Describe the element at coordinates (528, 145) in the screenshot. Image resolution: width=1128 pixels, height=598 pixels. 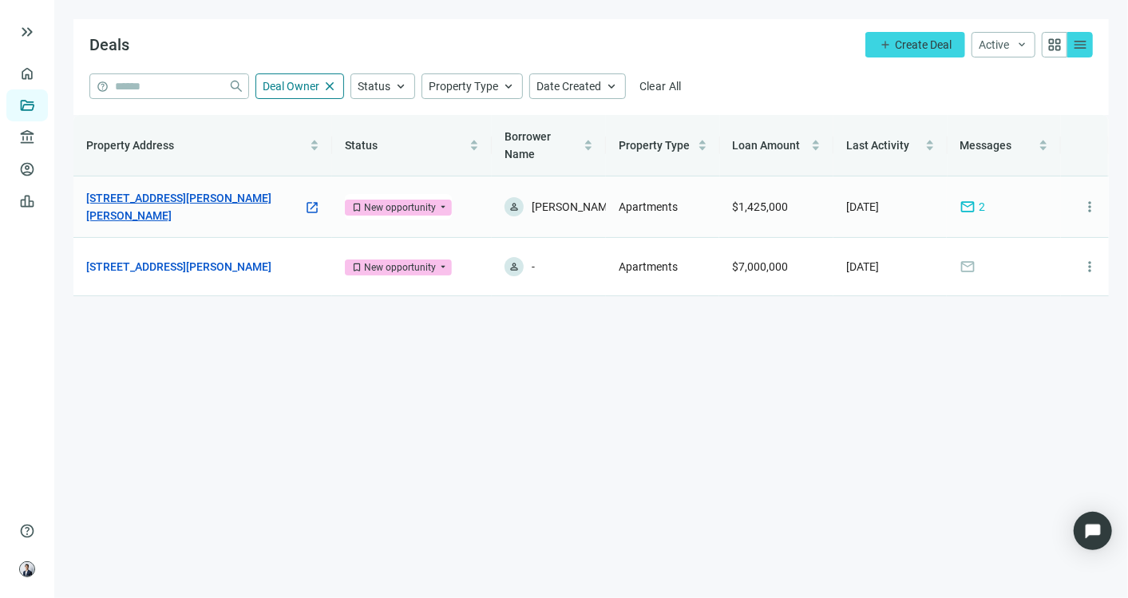
I see `span: Borrower Name` at that location.